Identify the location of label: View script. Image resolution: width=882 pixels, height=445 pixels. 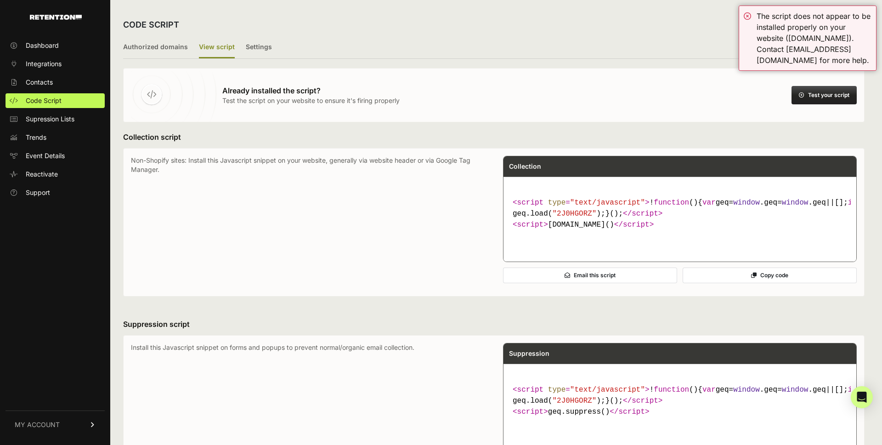
(217, 47).